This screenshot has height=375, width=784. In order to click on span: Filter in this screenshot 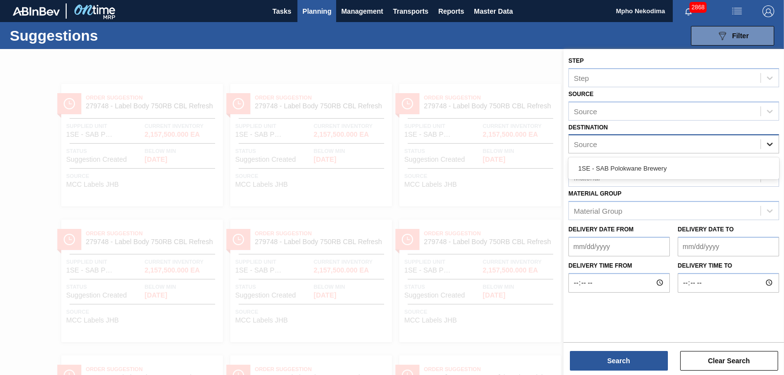, I will do `click(740, 36)`.